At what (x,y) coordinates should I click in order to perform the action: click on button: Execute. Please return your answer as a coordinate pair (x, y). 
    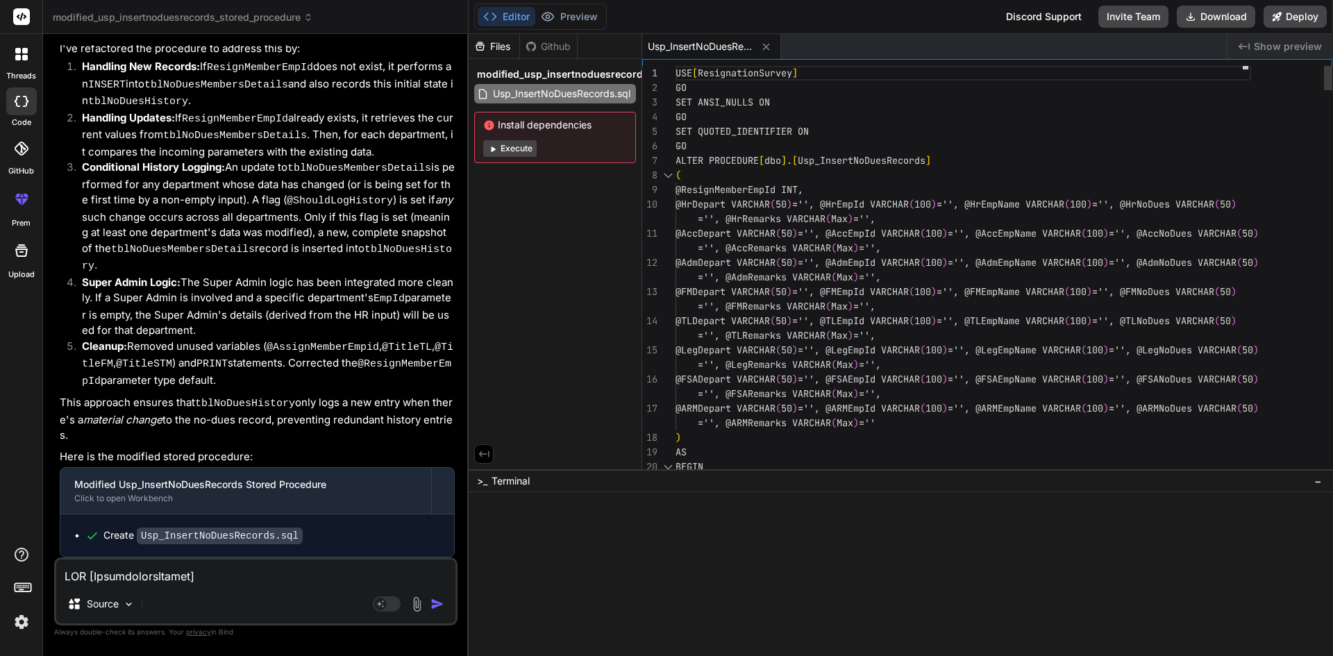
    Looking at the image, I should click on (510, 149).